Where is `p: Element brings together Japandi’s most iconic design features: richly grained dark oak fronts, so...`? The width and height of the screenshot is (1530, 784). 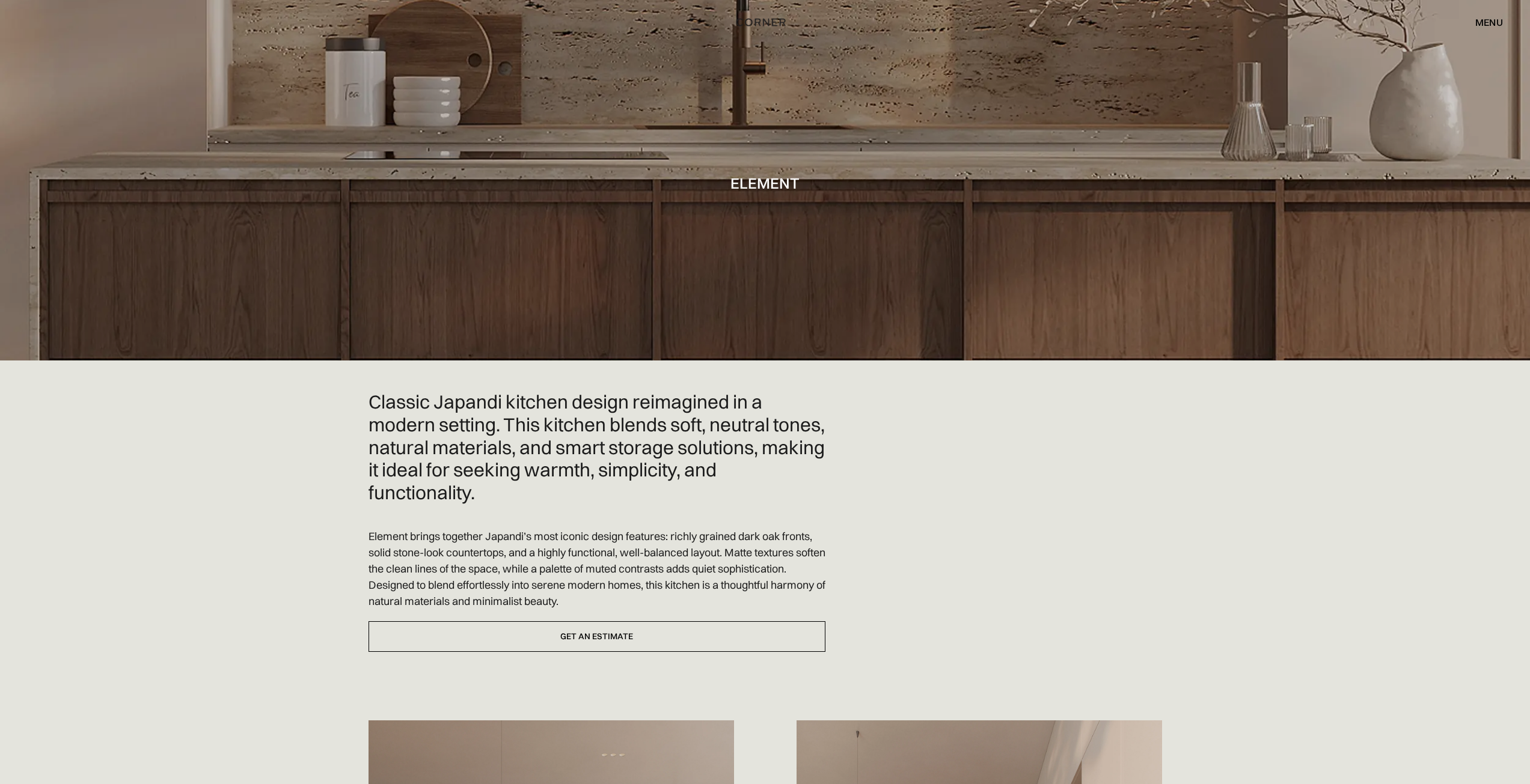 p: Element brings together Japandi’s most iconic design features: richly grained dark oak fronts, so... is located at coordinates (596, 568).